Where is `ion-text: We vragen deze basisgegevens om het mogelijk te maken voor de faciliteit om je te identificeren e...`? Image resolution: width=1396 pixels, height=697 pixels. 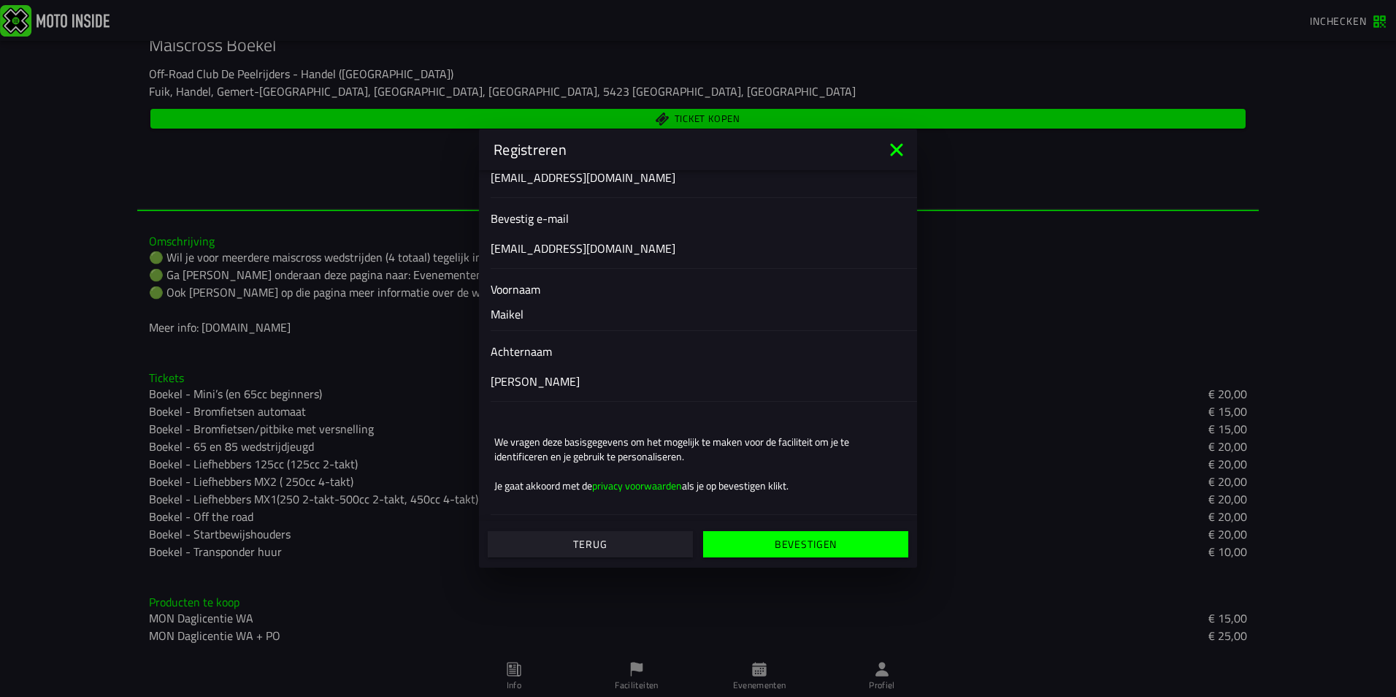 ion-text: We vragen deze basisgegevens om het mogelijk te maken voor de faciliteit om je te identificeren e... is located at coordinates (698, 449).